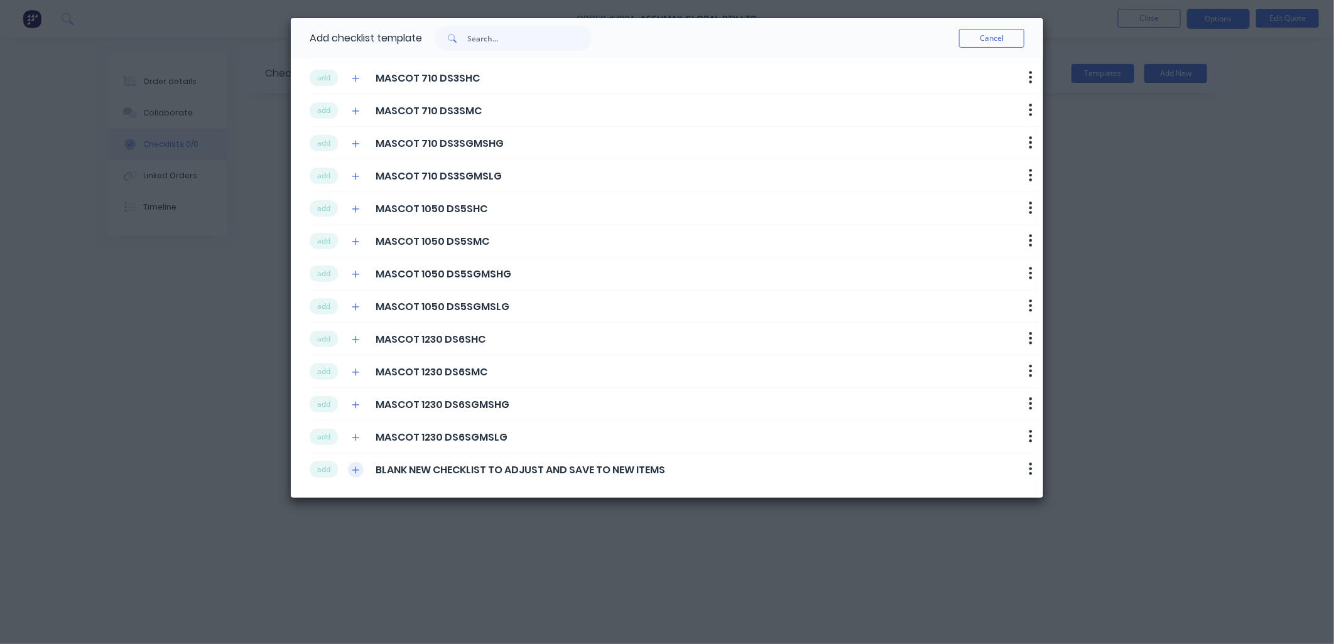 The height and width of the screenshot is (644, 1334). What do you see at coordinates (442, 438) in the screenshot?
I see `span: MASCOT 1230 DS6SGMSLG` at bounding box center [442, 438].